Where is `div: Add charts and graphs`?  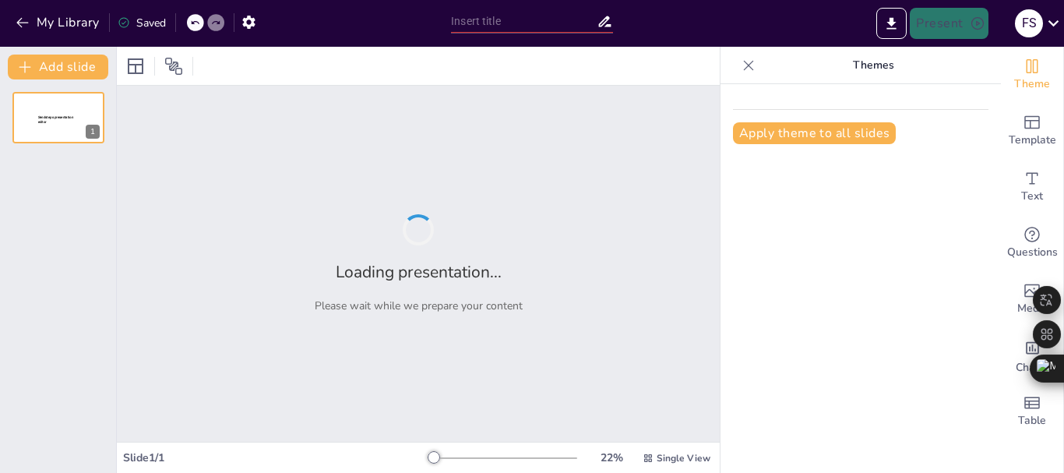
div: Add charts and graphs is located at coordinates (1032, 355).